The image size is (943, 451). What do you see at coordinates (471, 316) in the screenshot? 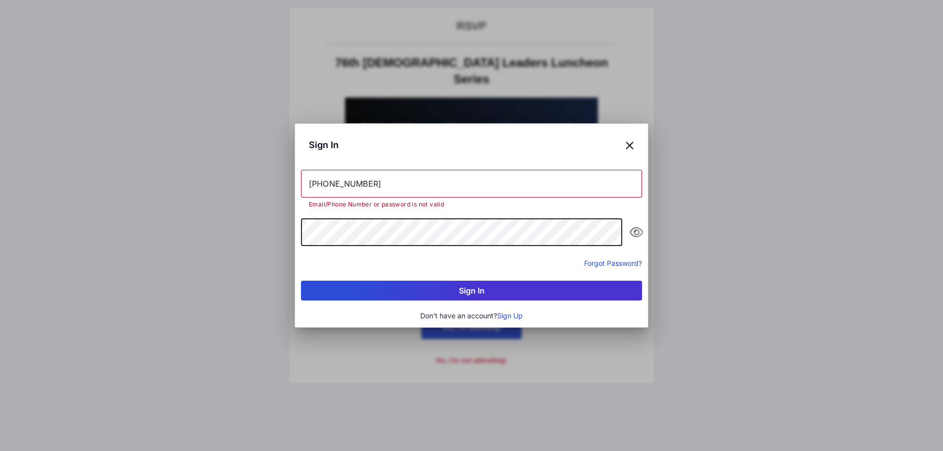
I see `div: Don't have an account?` at bounding box center [471, 316].